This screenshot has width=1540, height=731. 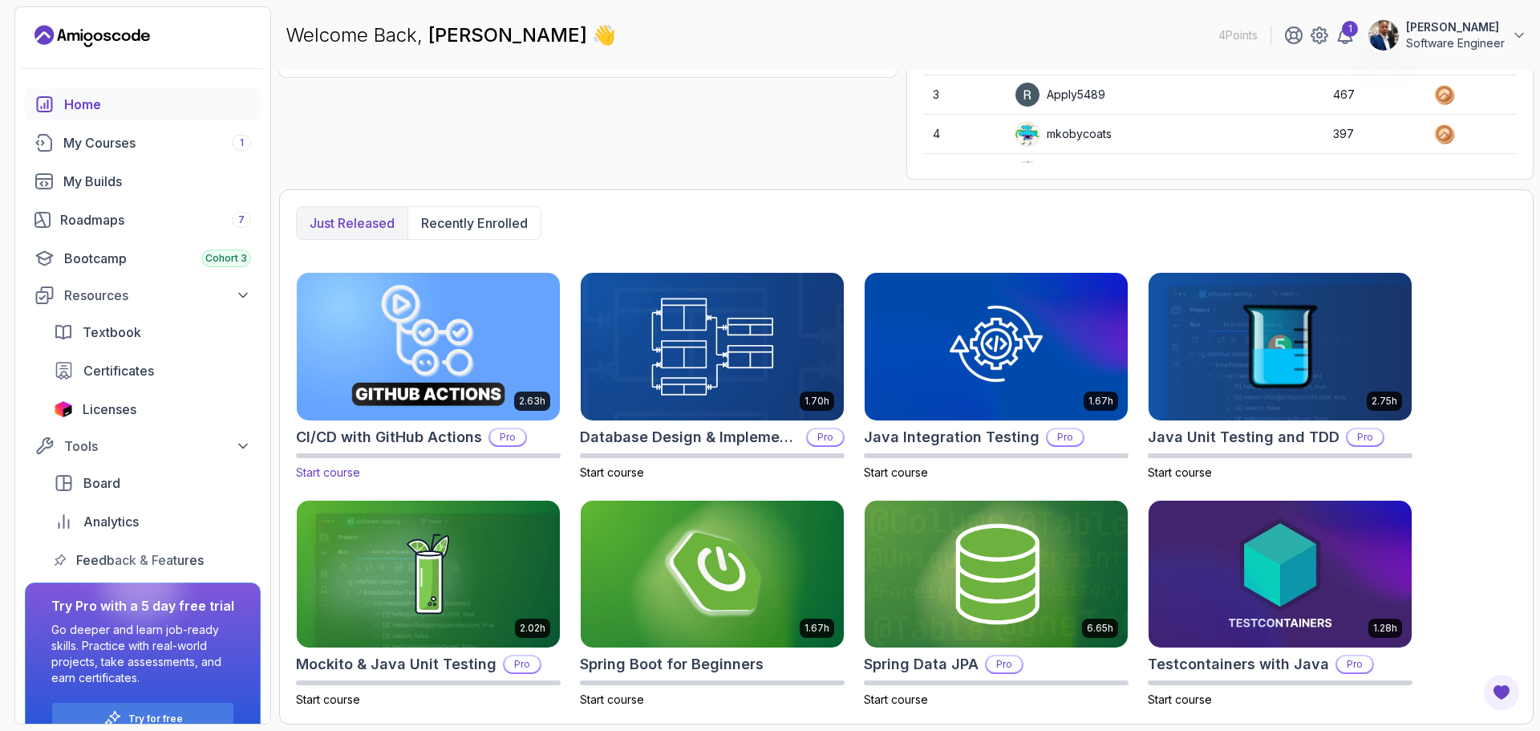 What do you see at coordinates (474, 223) in the screenshot?
I see `p: Recently enrolled` at bounding box center [474, 223].